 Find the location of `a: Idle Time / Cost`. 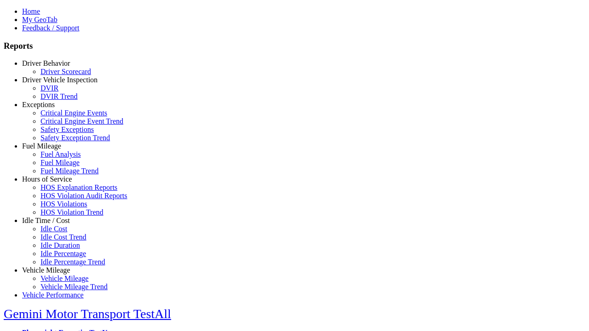

a: Idle Time / Cost is located at coordinates (46, 220).